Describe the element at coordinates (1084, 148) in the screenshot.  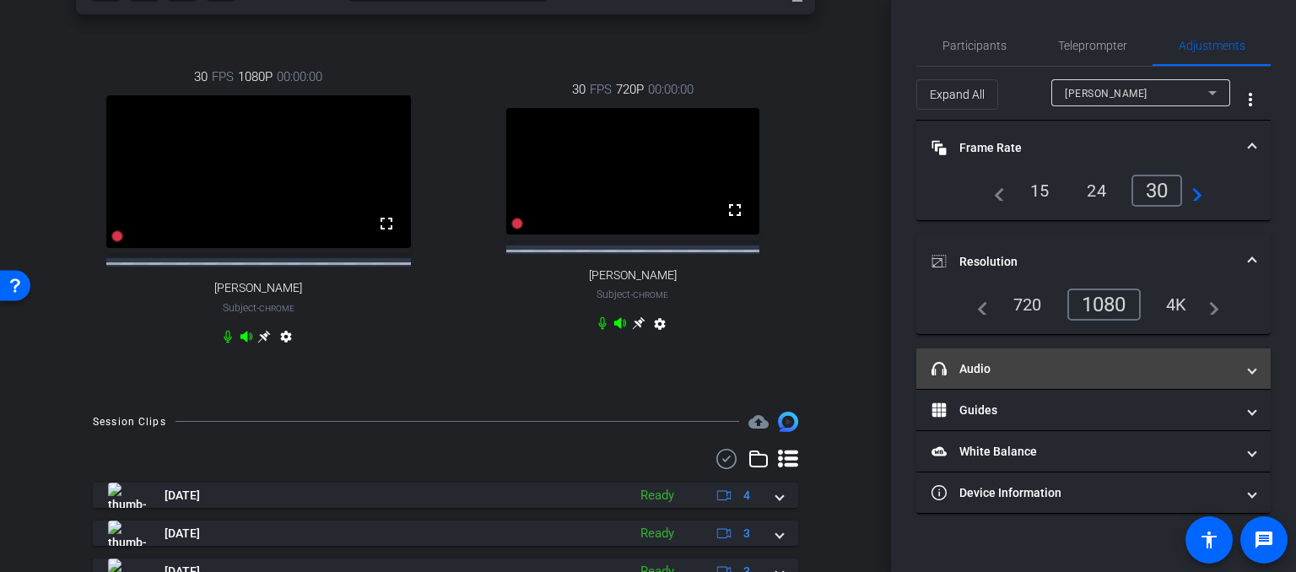
I see `mat-panel-title: Frame Rate` at that location.